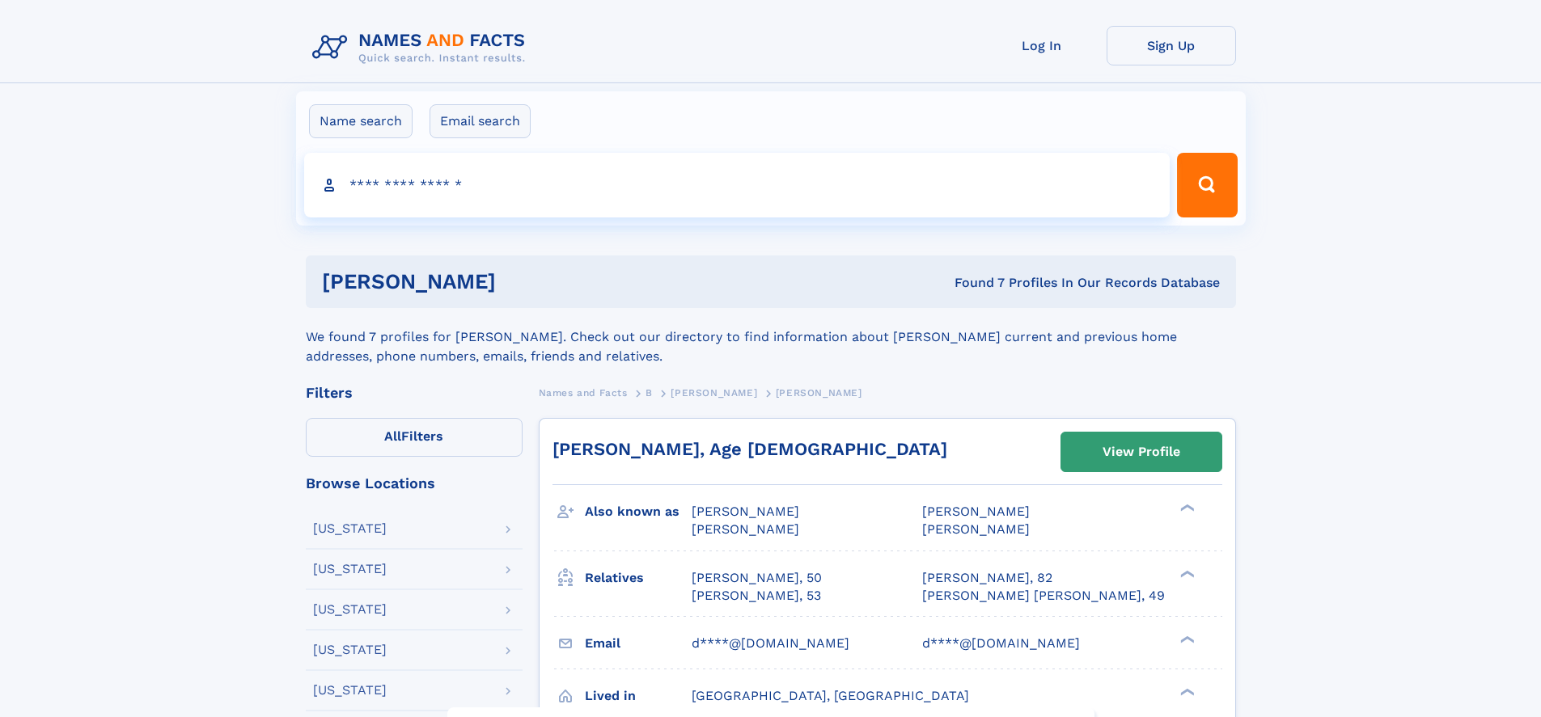 This screenshot has width=1541, height=717. I want to click on h3: Also known as, so click(638, 512).